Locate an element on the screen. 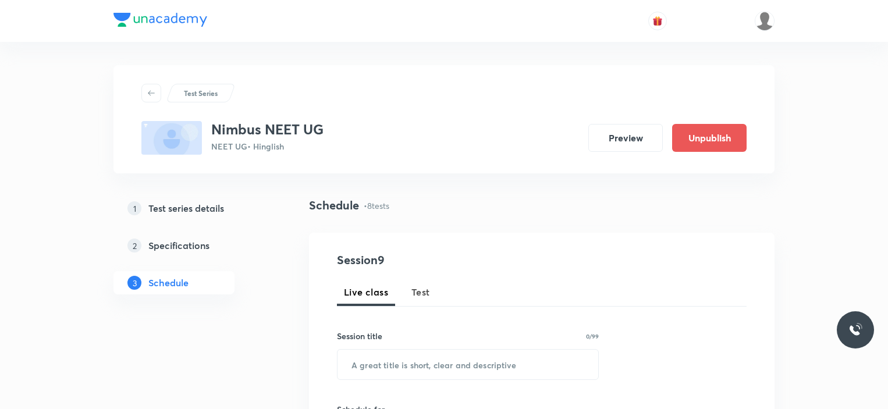 Image resolution: width=888 pixels, height=409 pixels. button: Preview is located at coordinates (625, 138).